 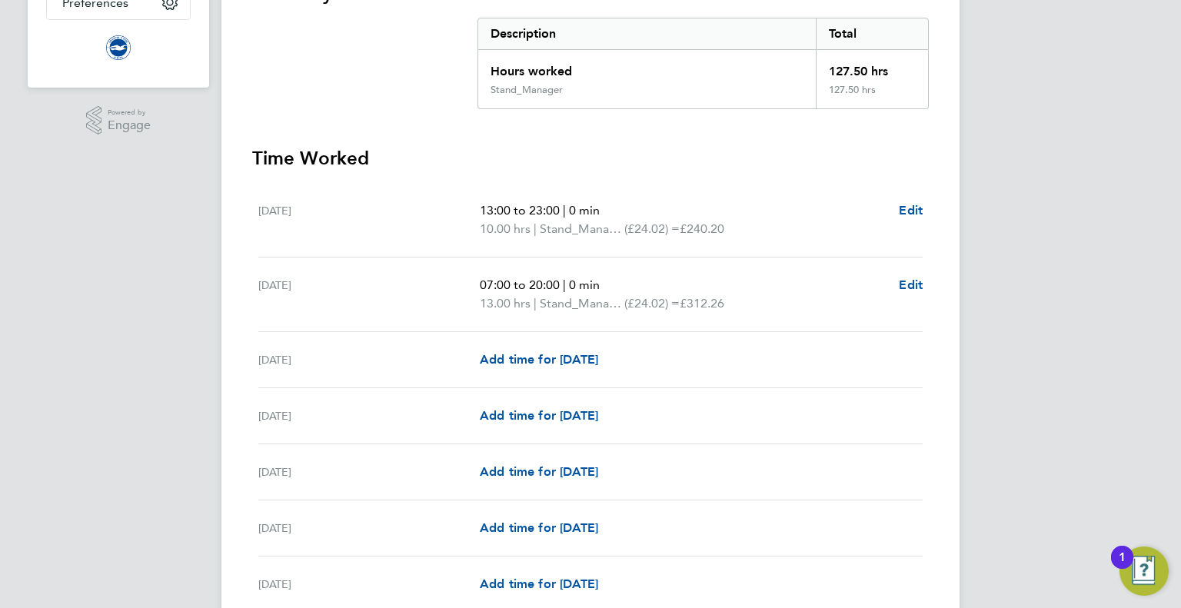 What do you see at coordinates (647, 67) in the screenshot?
I see `div: Hours worked` at bounding box center [647, 67].